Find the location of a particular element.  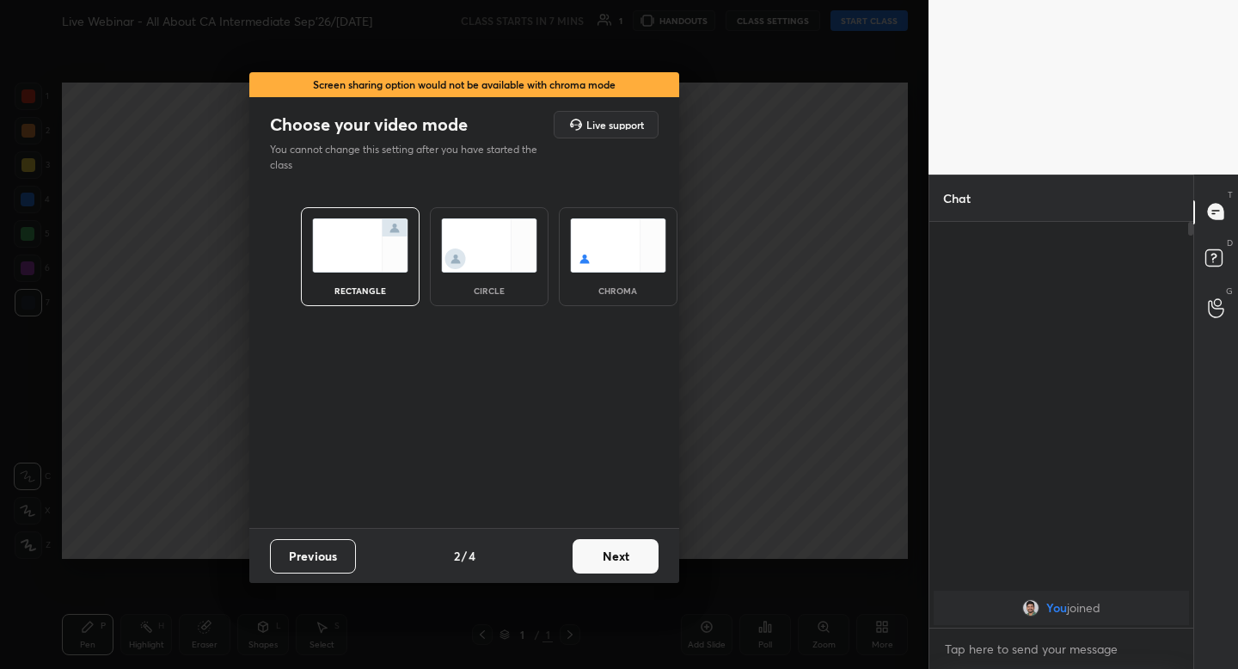

div: circle is located at coordinates (489, 291).